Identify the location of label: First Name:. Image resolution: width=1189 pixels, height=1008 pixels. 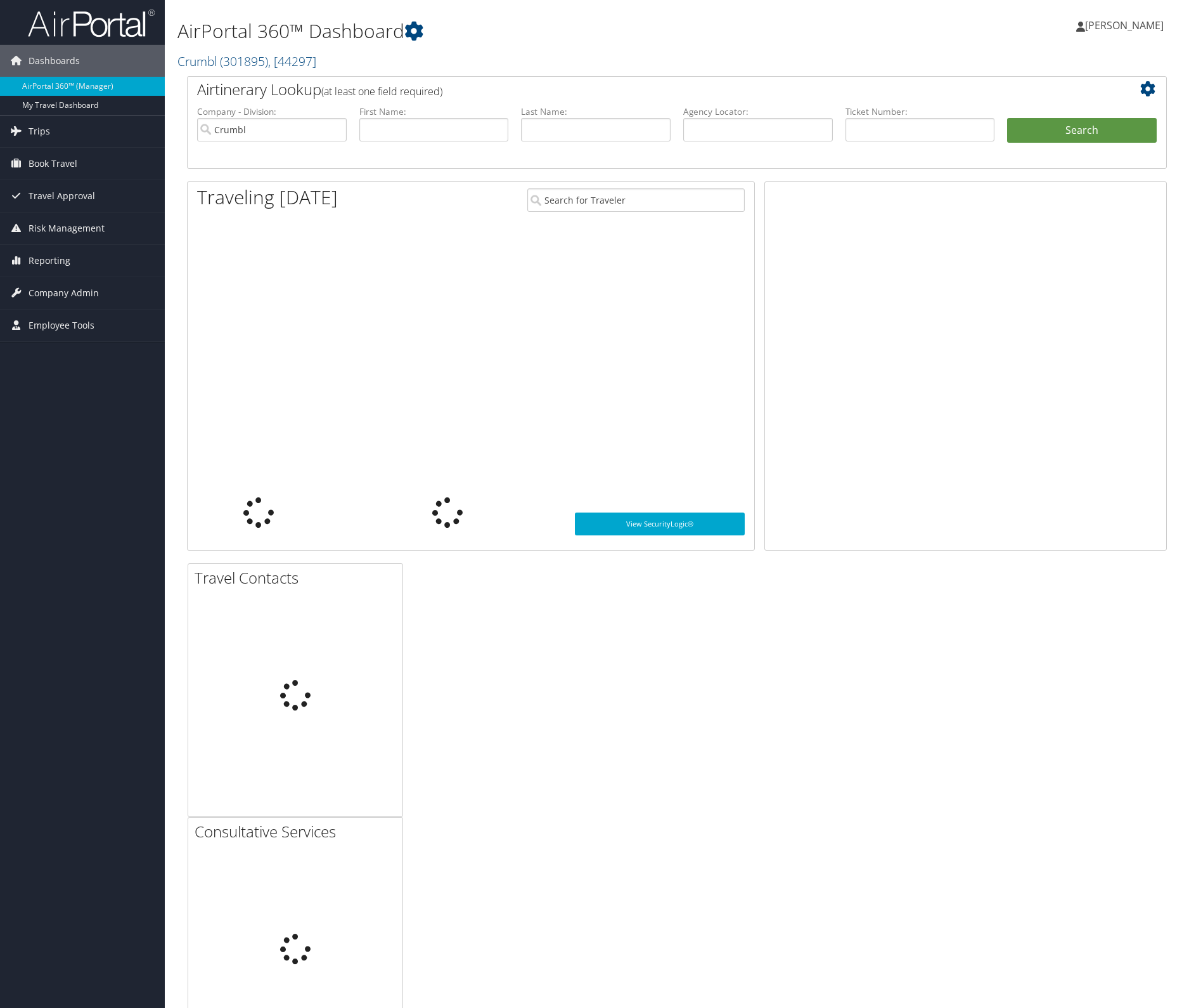
(434, 112).